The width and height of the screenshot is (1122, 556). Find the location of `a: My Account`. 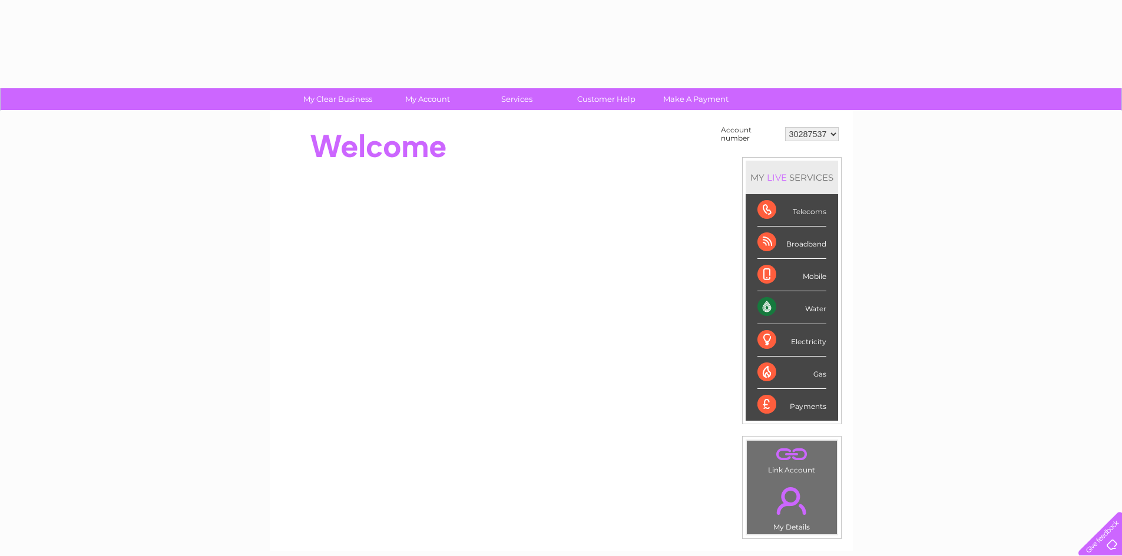

a: My Account is located at coordinates (427, 99).